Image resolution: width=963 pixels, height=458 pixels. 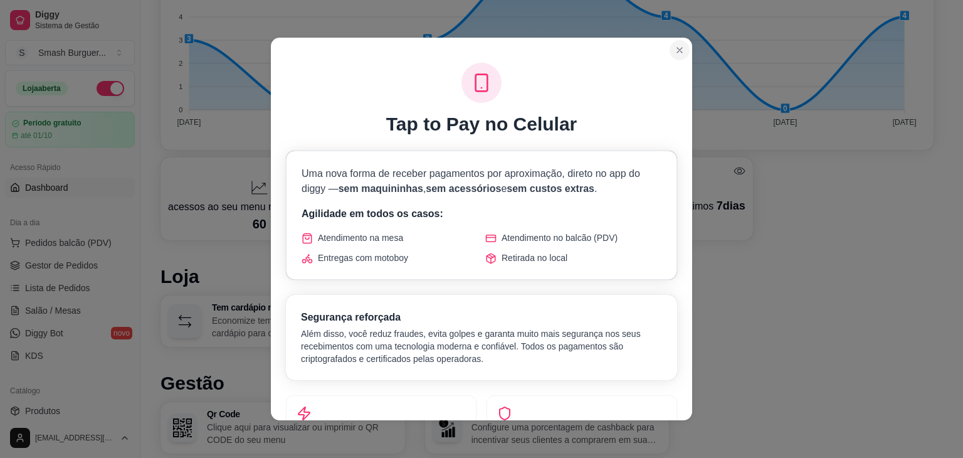 What do you see at coordinates (482, 317) in the screenshot?
I see `h3: Segurança reforçada` at bounding box center [482, 317].